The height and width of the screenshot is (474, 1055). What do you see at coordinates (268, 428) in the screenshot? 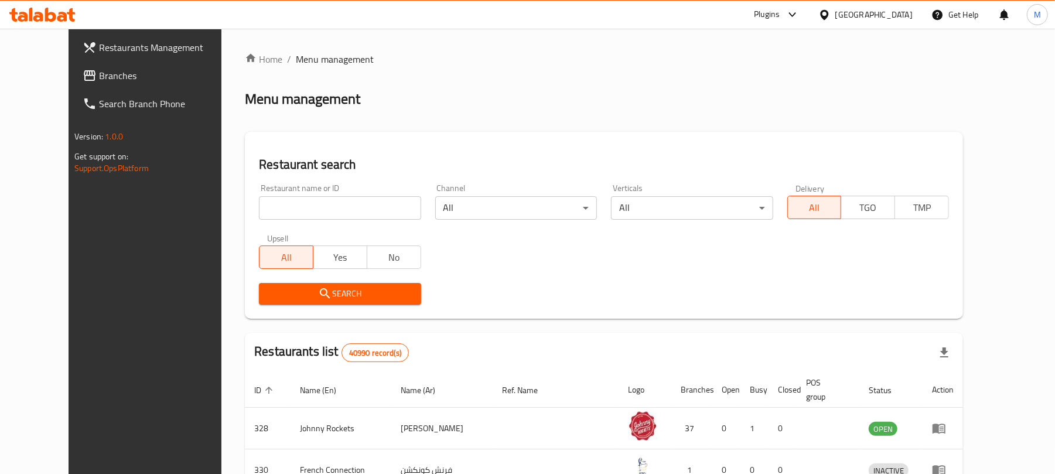
I see `td: 328` at bounding box center [268, 428].